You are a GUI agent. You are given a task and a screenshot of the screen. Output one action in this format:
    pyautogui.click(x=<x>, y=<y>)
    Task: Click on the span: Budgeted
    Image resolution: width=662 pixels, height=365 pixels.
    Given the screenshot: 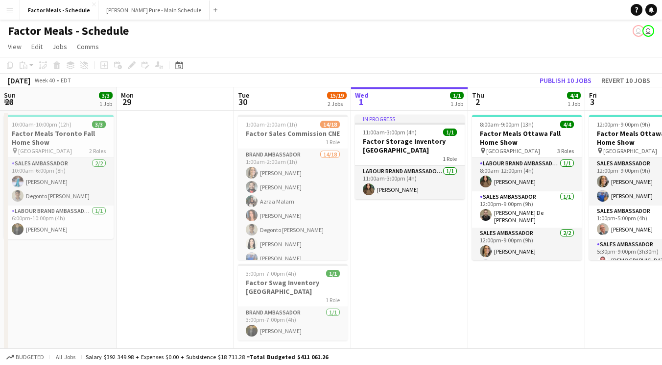 What is the action you would take?
    pyautogui.click(x=30, y=357)
    